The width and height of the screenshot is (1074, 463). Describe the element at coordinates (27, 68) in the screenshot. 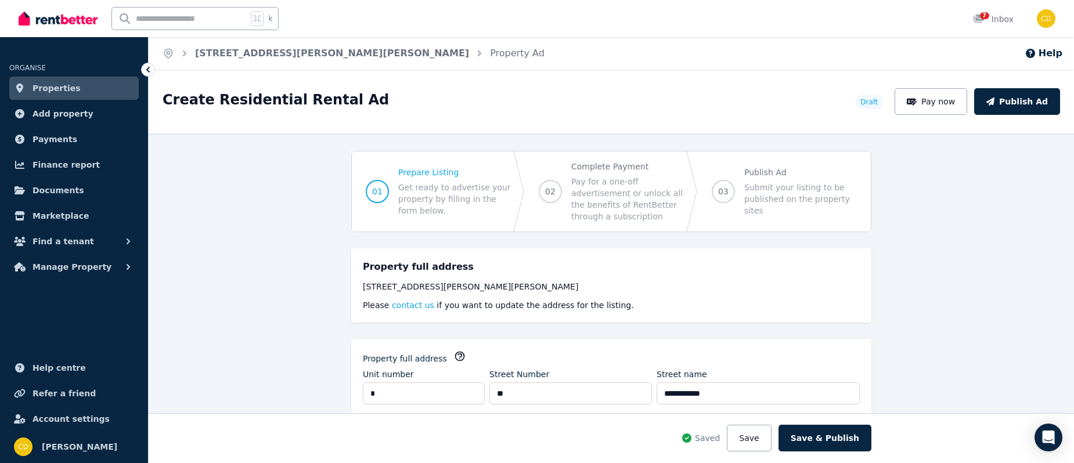

I see `span: ORGANISE` at that location.